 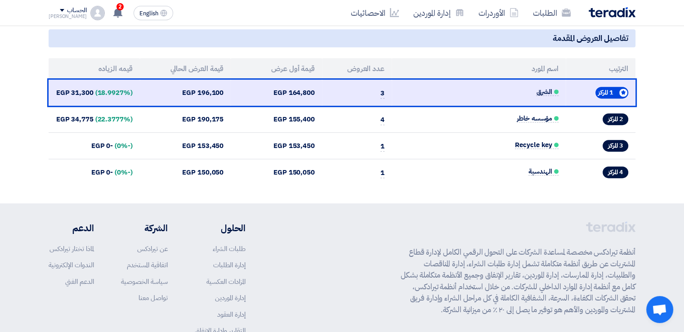 I want to click on div: Open chat, so click(x=660, y=309).